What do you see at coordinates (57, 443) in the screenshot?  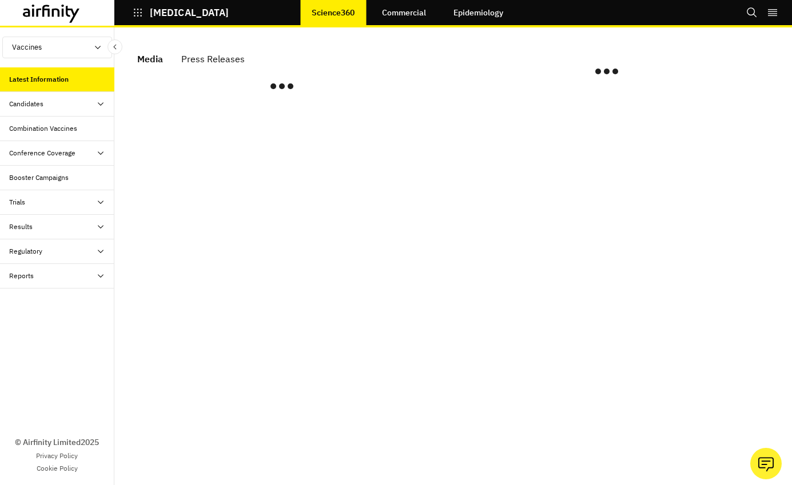 I see `p: © Airfinity Limited 2025` at bounding box center [57, 443].